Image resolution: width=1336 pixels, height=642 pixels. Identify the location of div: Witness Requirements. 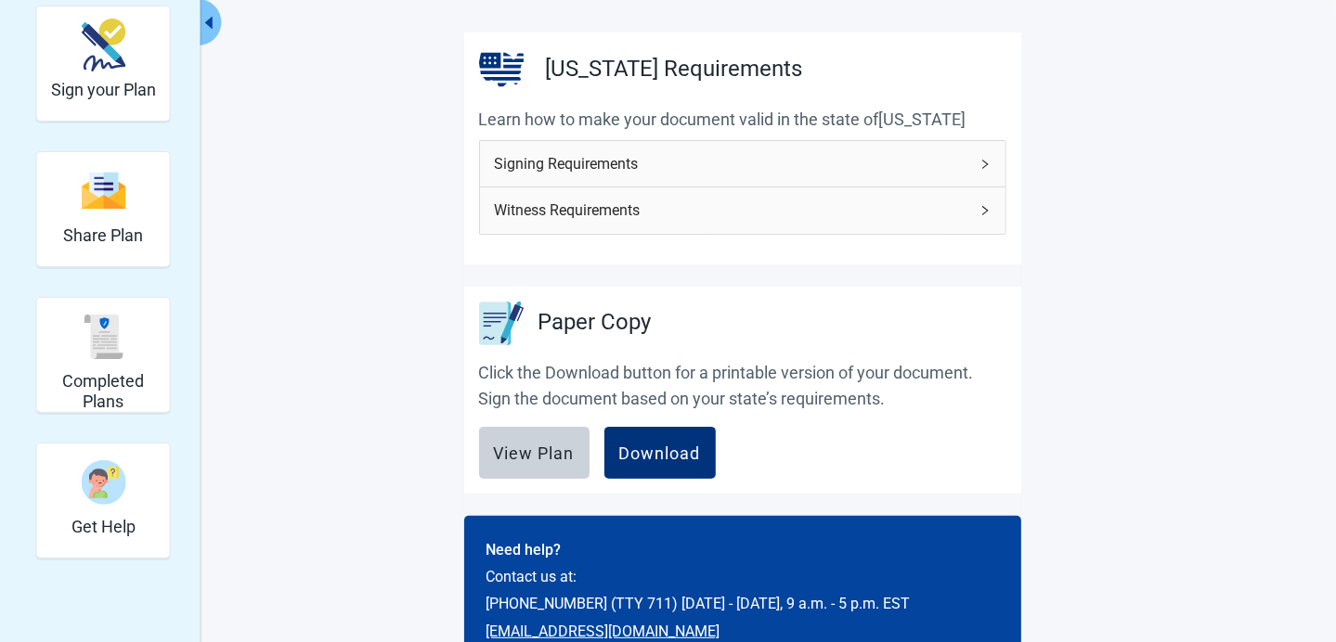
(743, 210).